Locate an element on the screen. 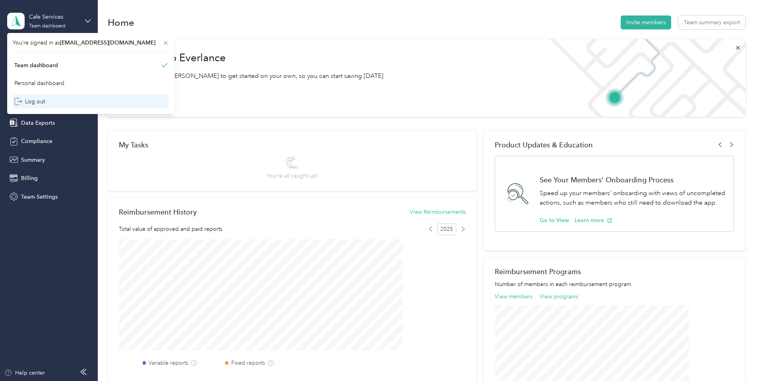 The height and width of the screenshot is (381, 759). div: My Tasks is located at coordinates (292, 145).